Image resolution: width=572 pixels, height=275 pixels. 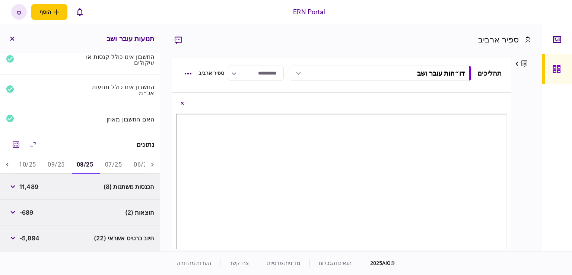 What do you see at coordinates (489, 73) in the screenshot?
I see `div: תהליכים` at bounding box center [489, 73].